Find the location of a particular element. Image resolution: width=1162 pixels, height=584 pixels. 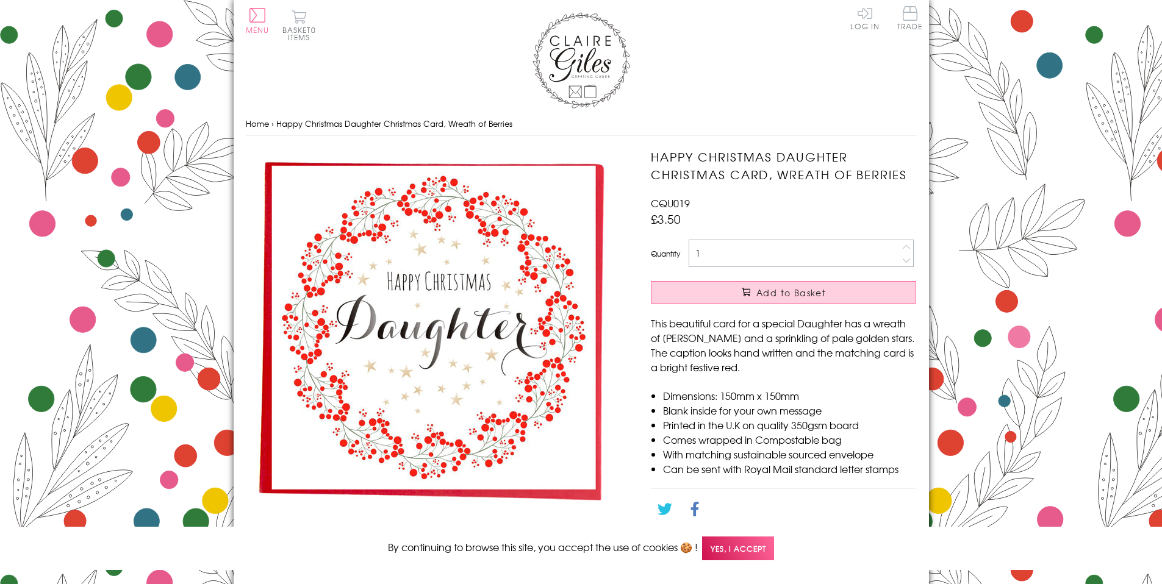

a: Log In is located at coordinates (865, 18).